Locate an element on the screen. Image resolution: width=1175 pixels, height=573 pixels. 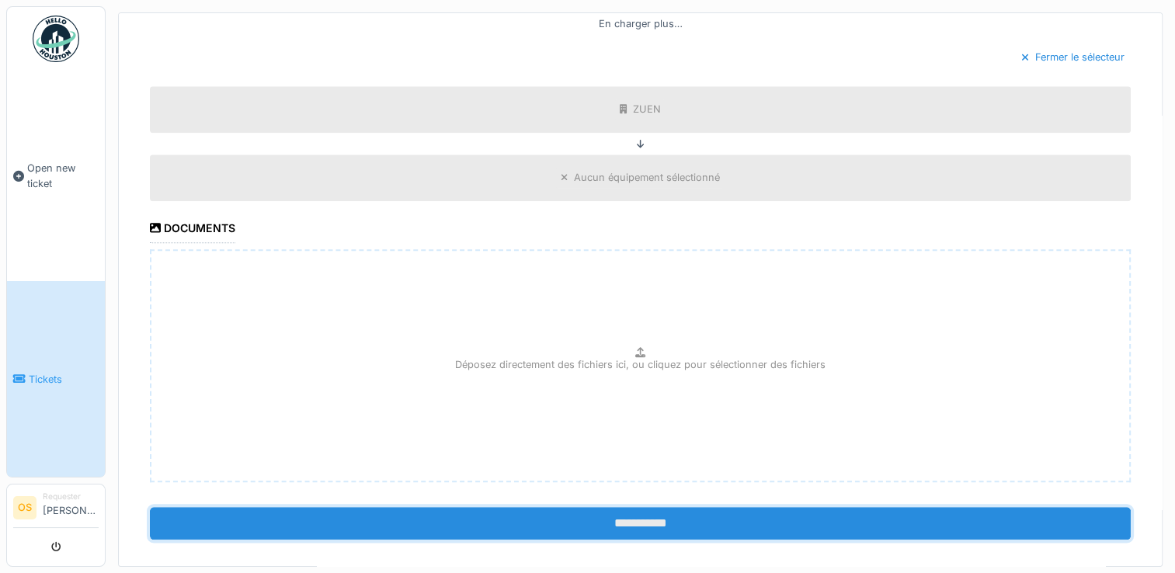
span: Tickets is located at coordinates (64, 379).